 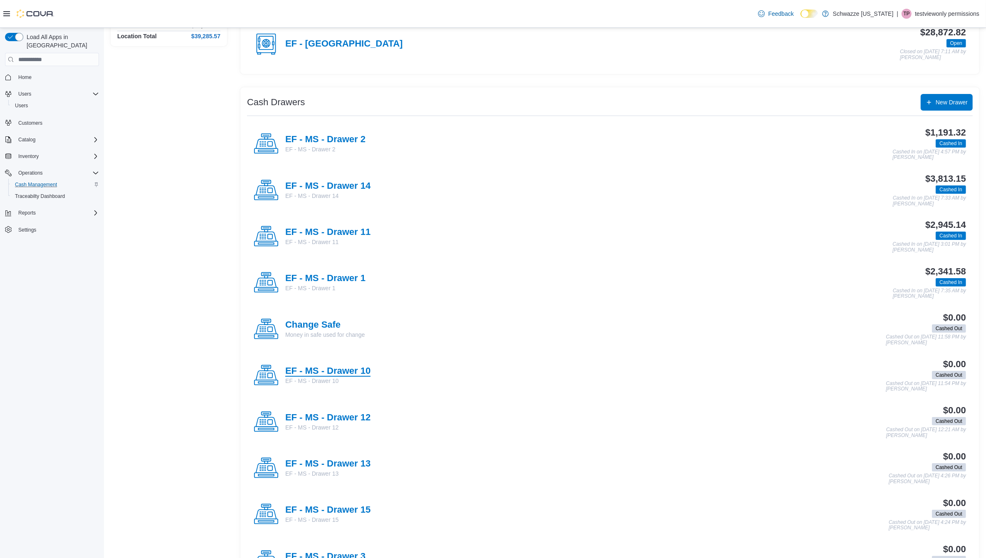 What do you see at coordinates (328, 196) in the screenshot?
I see `p: EF - MS - Drawer 14` at bounding box center [328, 196].